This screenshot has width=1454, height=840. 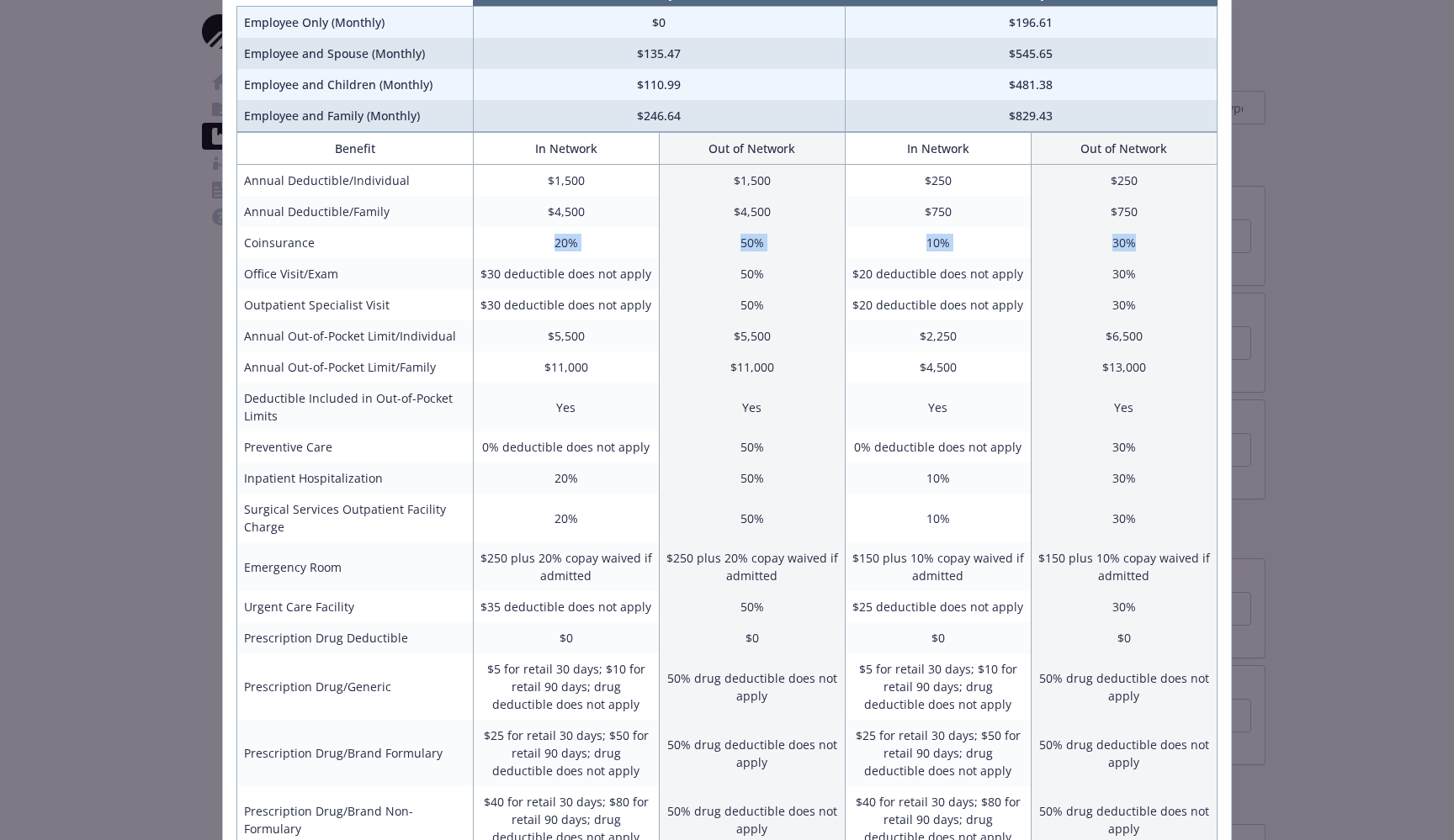 I want to click on td: Surgical Services Outpatient Facility Charge, so click(x=355, y=518).